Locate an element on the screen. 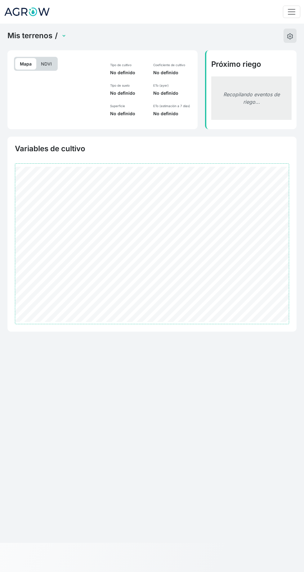 The width and height of the screenshot is (304, 572). a: Mis terrenos is located at coordinates (30, 36).